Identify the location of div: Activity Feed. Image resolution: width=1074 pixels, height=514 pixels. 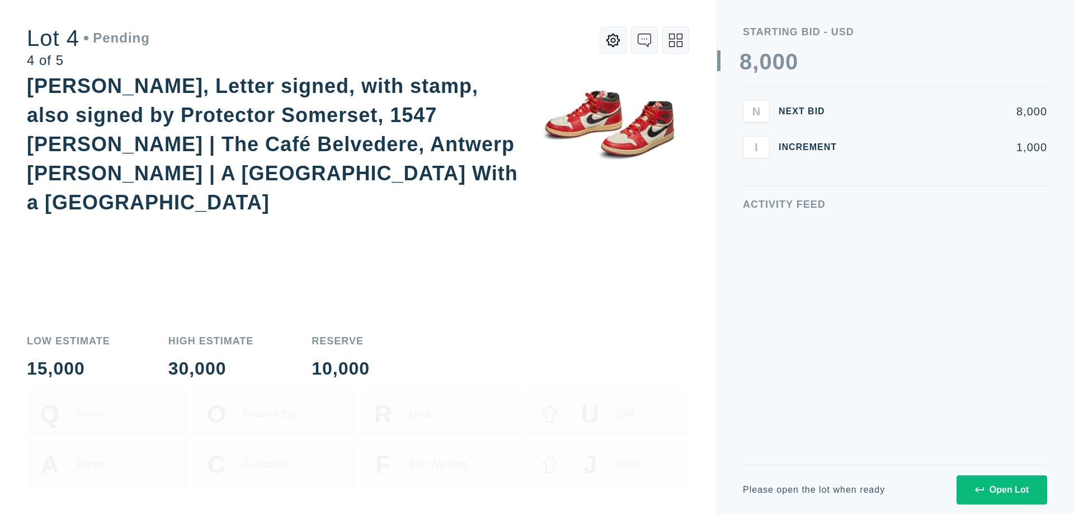
(895, 204).